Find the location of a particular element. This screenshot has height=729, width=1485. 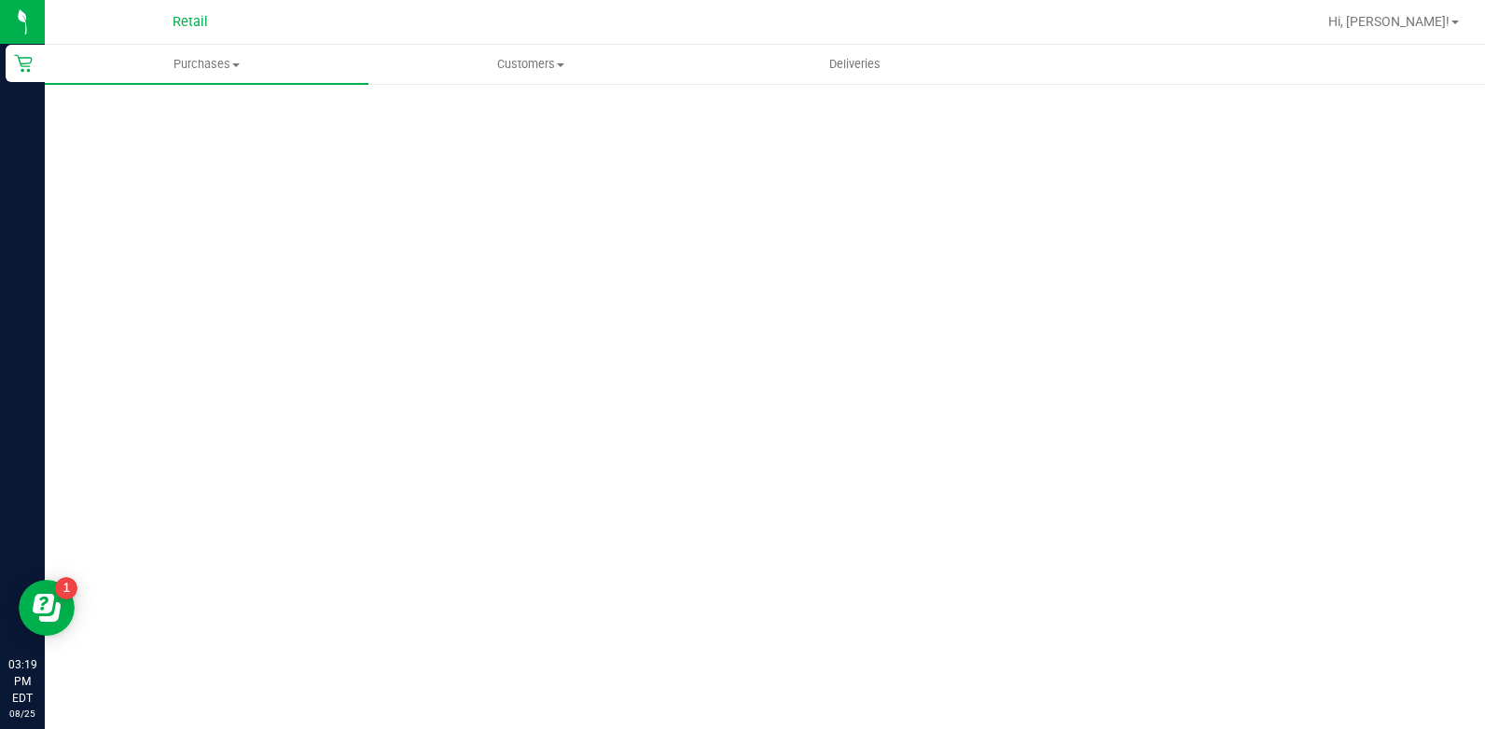

a: Deliveries is located at coordinates (854, 64).